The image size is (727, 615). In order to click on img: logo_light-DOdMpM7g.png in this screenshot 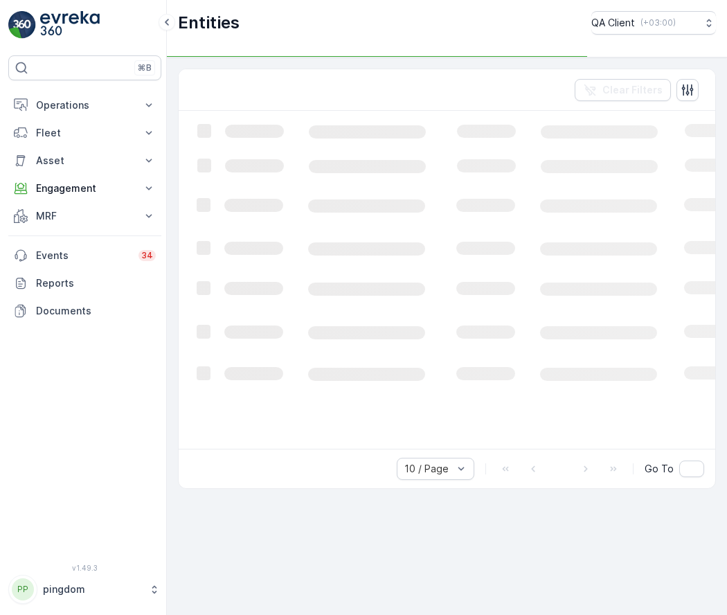, I will do `click(70, 25)`.